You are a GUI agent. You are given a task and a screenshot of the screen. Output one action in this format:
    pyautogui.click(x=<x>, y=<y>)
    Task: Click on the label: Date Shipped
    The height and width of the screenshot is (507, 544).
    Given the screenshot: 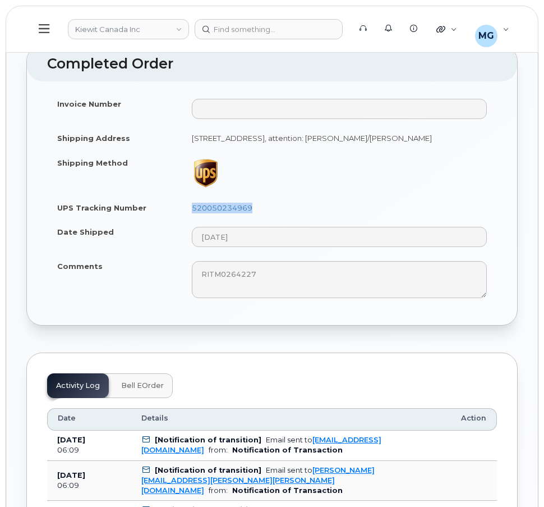 What is the action you would take?
    pyautogui.click(x=85, y=232)
    